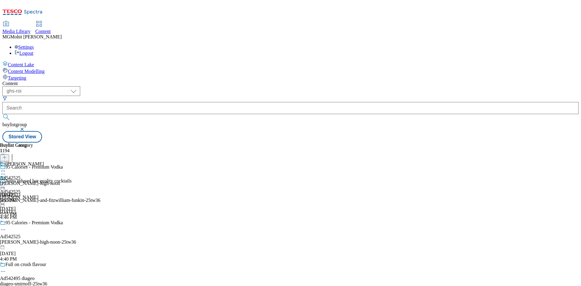  What do you see at coordinates (16, 28) in the screenshot?
I see `a: Media Library` at bounding box center [16, 28].